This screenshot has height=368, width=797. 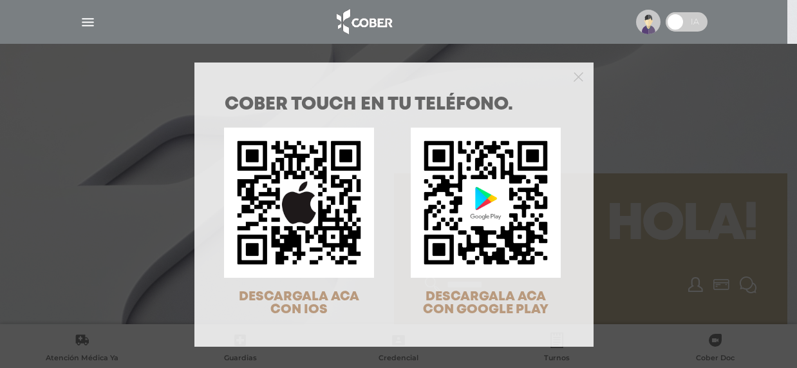 What do you see at coordinates (299, 303) in the screenshot?
I see `span: DESCARGALA ACA CON IOS` at bounding box center [299, 303].